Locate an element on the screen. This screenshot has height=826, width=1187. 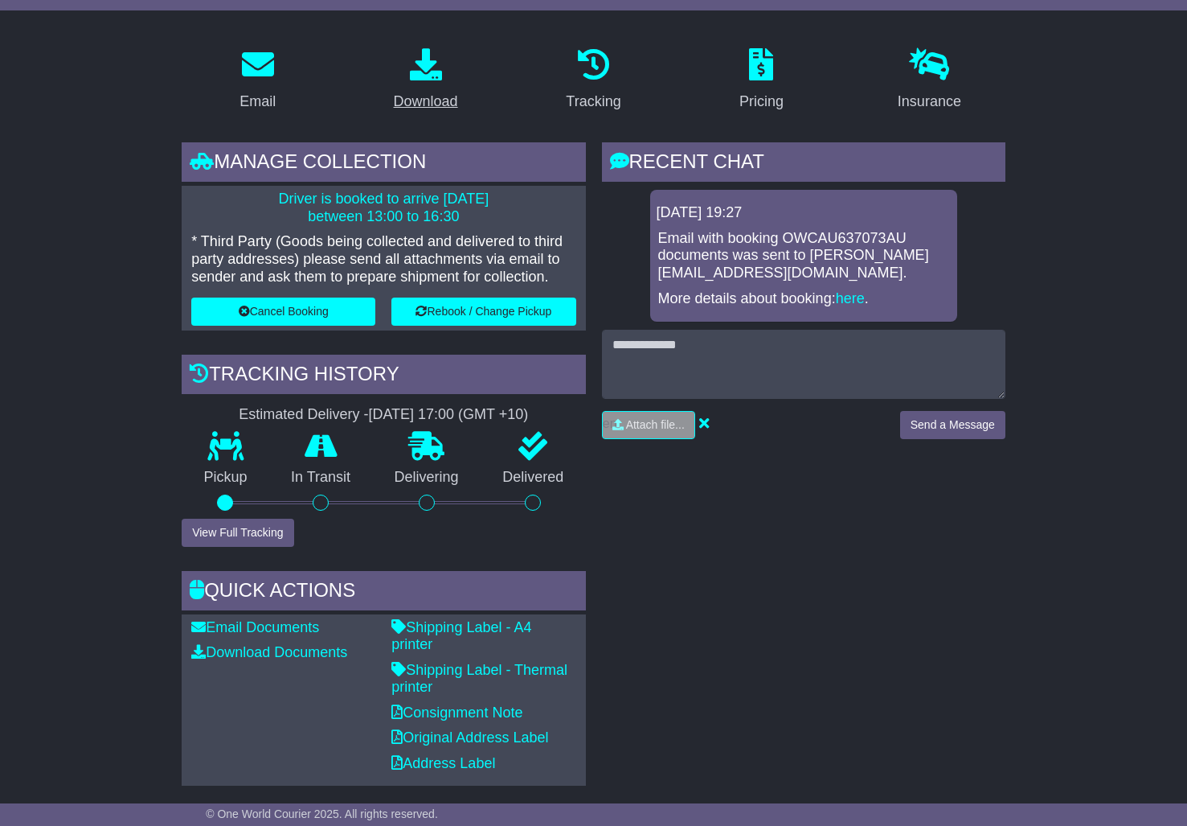
div: Quick Actions is located at coordinates (383, 592).